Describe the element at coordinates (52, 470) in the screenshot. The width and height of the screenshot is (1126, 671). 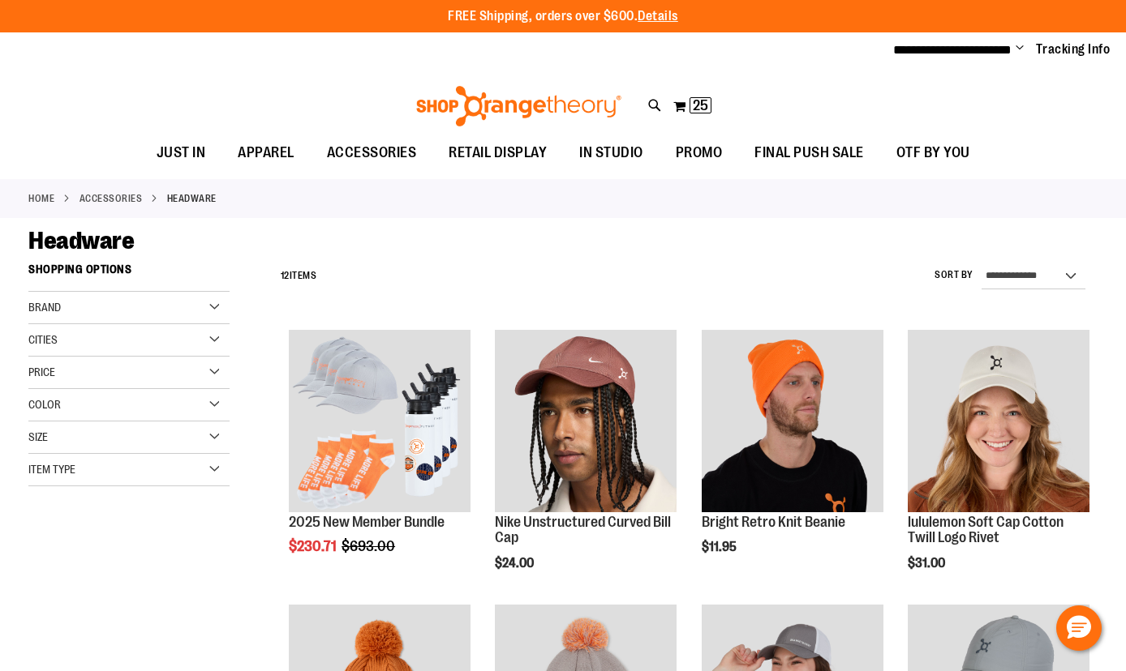
I see `span: Item Type` at that location.